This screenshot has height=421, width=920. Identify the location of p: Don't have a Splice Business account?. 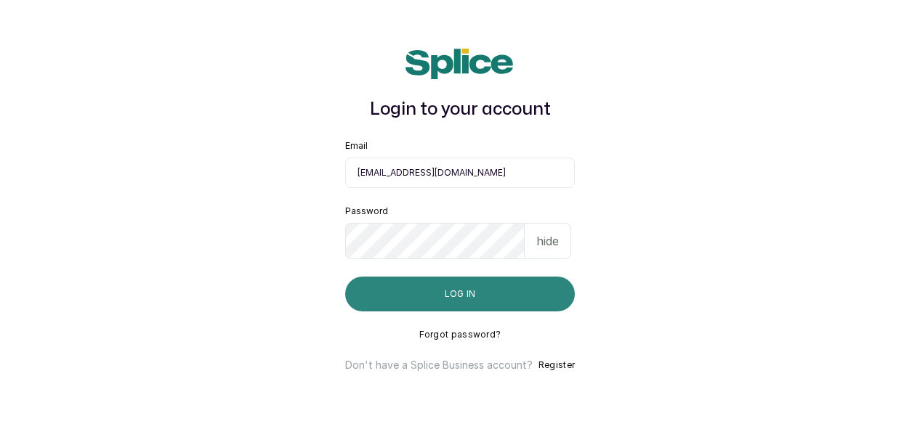
(439, 365).